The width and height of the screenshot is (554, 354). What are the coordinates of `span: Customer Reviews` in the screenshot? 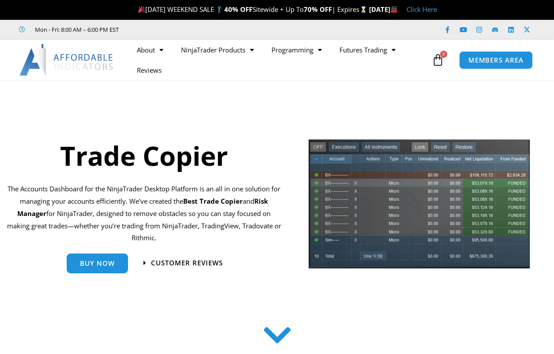 It's located at (187, 263).